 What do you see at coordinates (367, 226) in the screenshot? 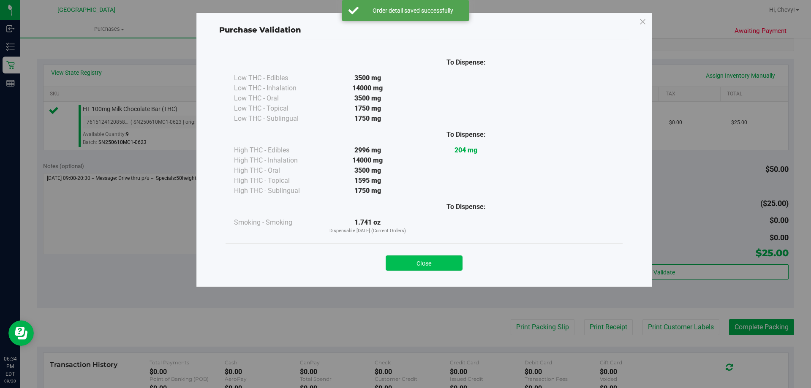
I see `div: 1.741 oz` at bounding box center [367, 226].